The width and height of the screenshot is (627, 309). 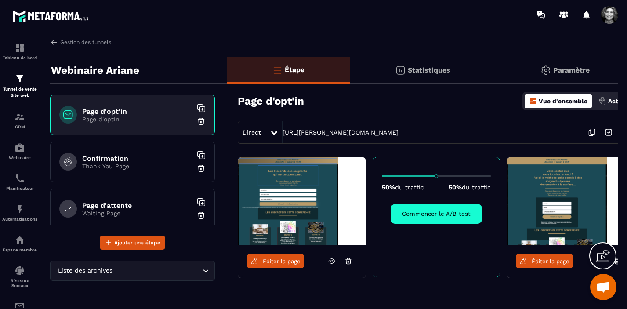 What do you see at coordinates (603, 101) in the screenshot?
I see `img: actions.d6e523a2.png` at bounding box center [603, 101].